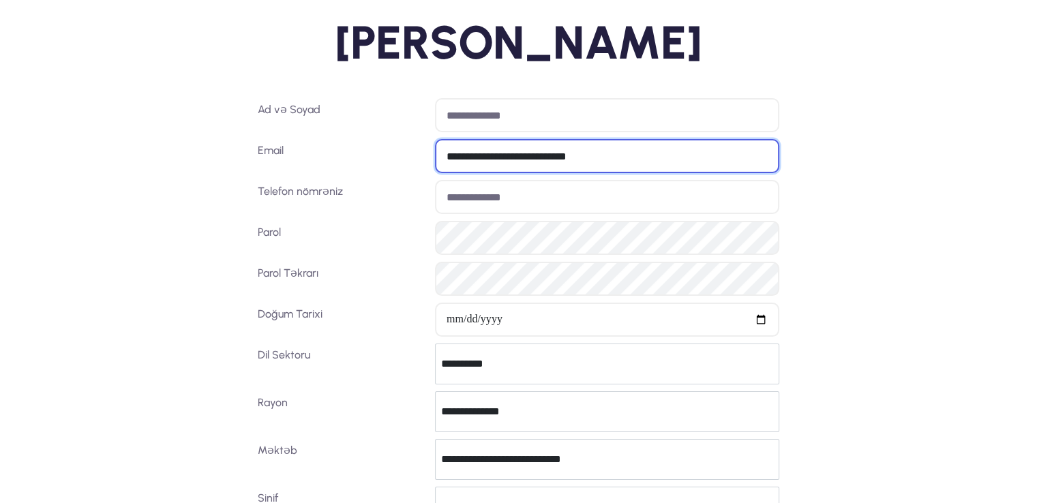 This screenshot has height=503, width=1037. Describe the element at coordinates (341, 156) in the screenshot. I see `label: Email` at that location.